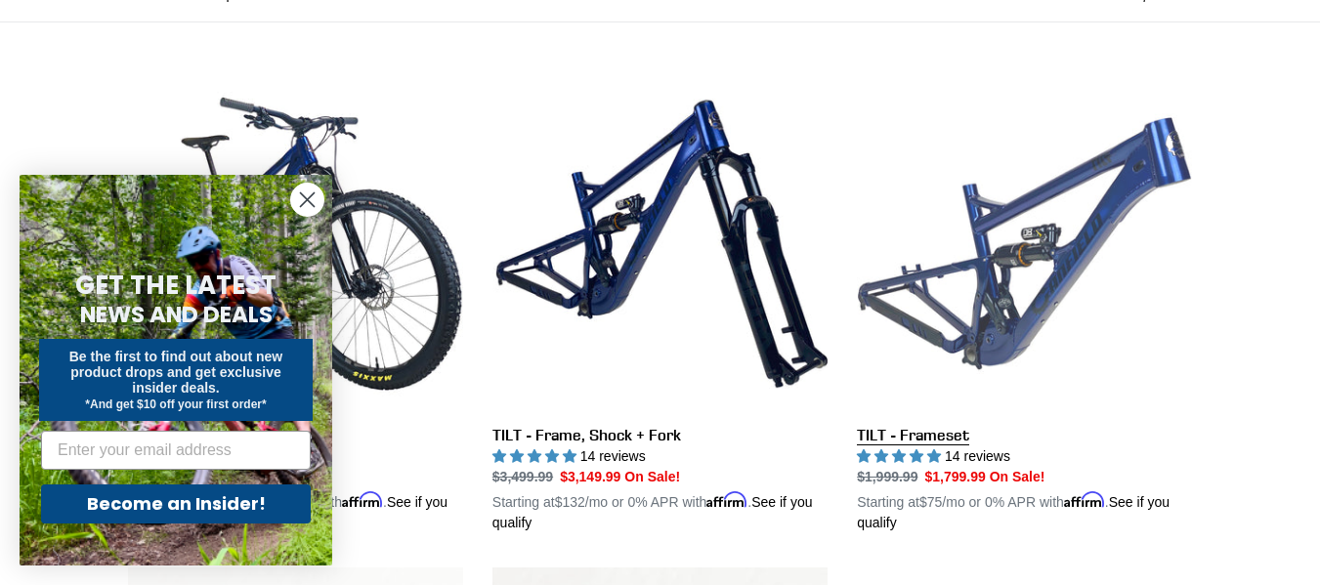 The width and height of the screenshot is (1320, 585). What do you see at coordinates (176, 372) in the screenshot?
I see `span: Be the first to find out about new product drops and get exclusive insider deals.` at bounding box center [176, 372].